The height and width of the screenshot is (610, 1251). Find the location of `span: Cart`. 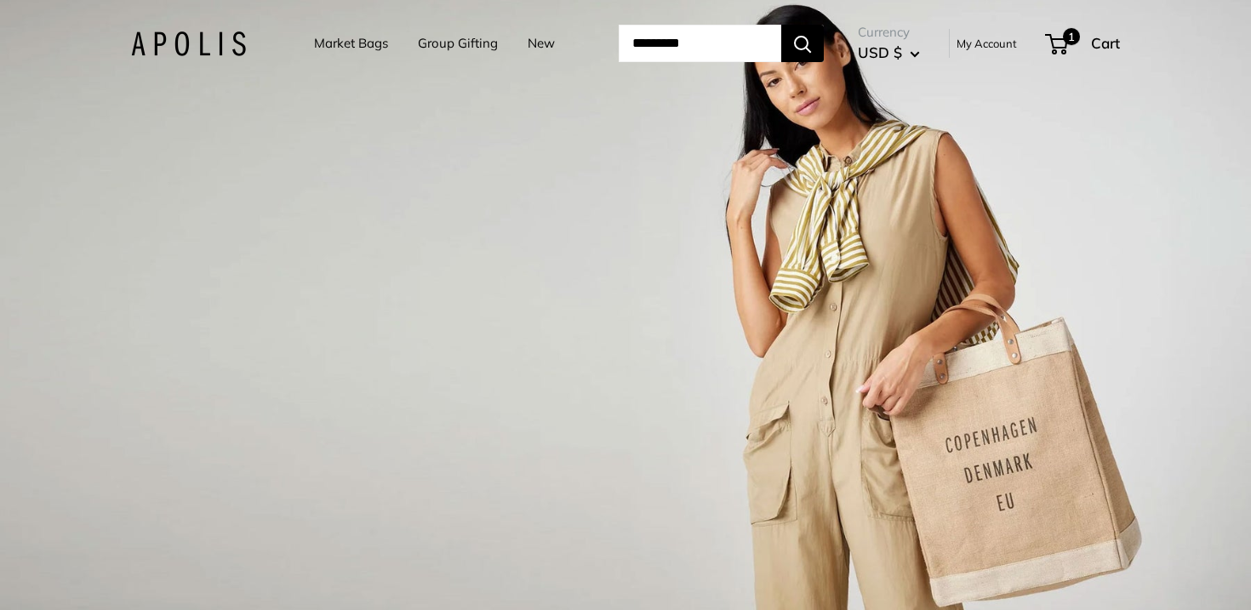

span: Cart is located at coordinates (1105, 43).